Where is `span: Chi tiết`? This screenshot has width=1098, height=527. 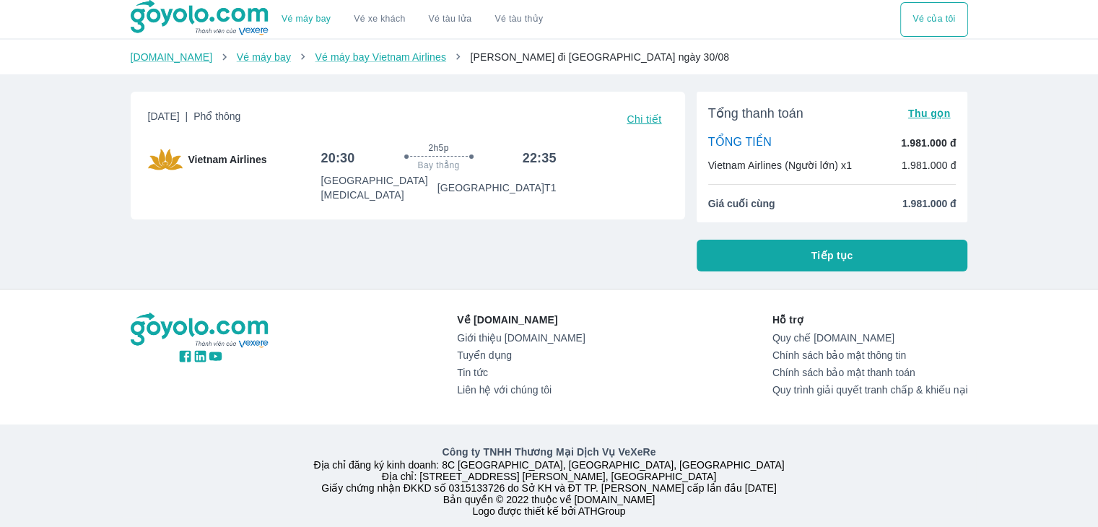
span: Chi tiết is located at coordinates (644, 119).